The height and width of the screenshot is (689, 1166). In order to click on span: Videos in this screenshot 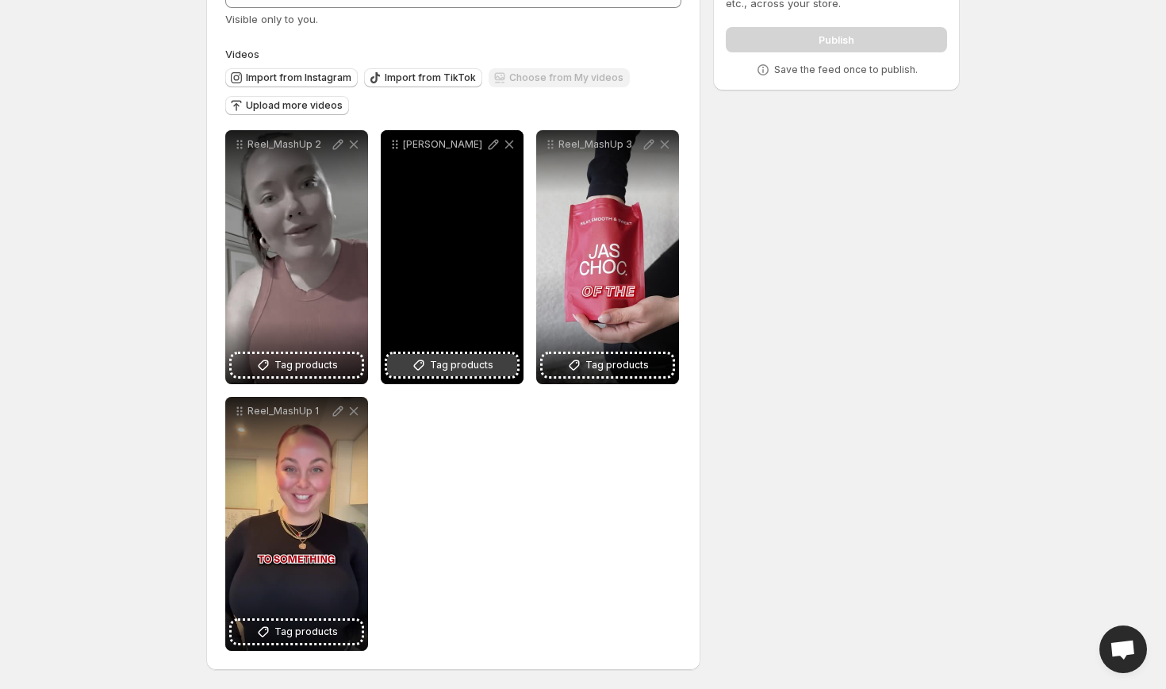, I will do `click(242, 54)`.